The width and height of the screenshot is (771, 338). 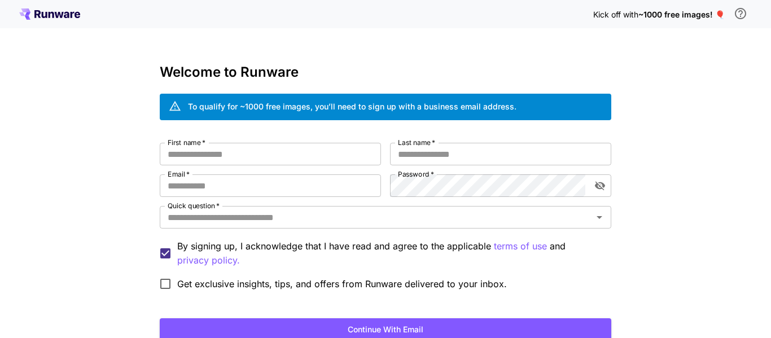 I want to click on p: By signing up, I acknowledge that I have read and agree to the applicable and, so click(x=389, y=253).